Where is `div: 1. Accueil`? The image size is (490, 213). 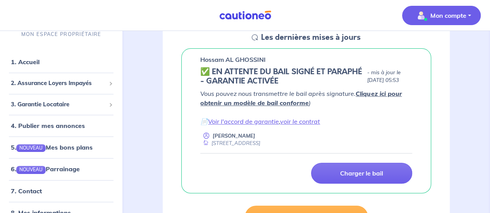
div: 1. Accueil is located at coordinates (61, 62).